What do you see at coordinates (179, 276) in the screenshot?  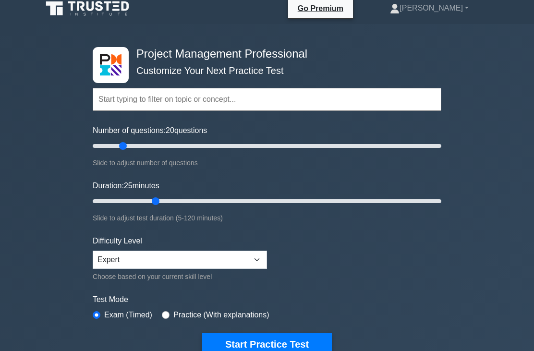 I see `div: Choose based on your current skill level` at bounding box center [179, 276].